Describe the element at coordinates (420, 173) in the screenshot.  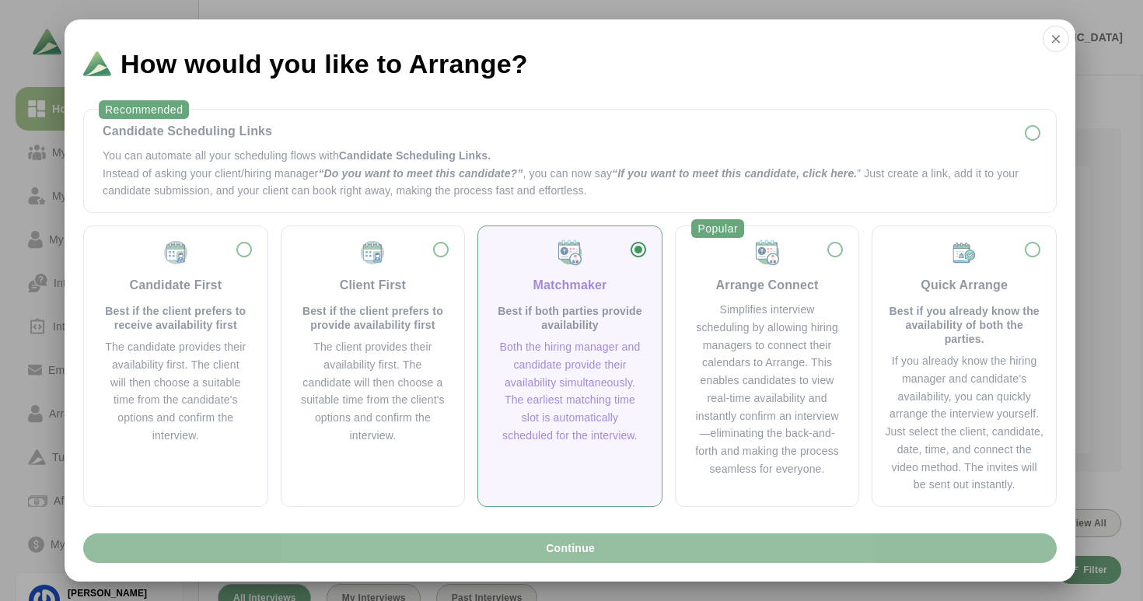
I see `span: “Do you want to meet this candidate?”` at that location.